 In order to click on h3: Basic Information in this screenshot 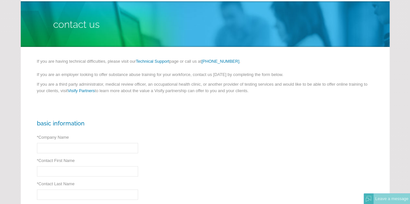, I will do `click(205, 123)`.